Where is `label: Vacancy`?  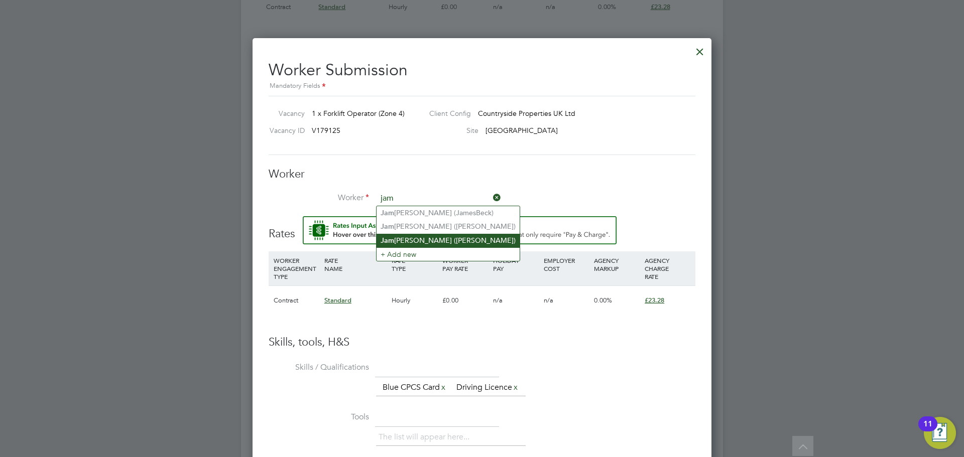 label: Vacancy is located at coordinates (285, 113).